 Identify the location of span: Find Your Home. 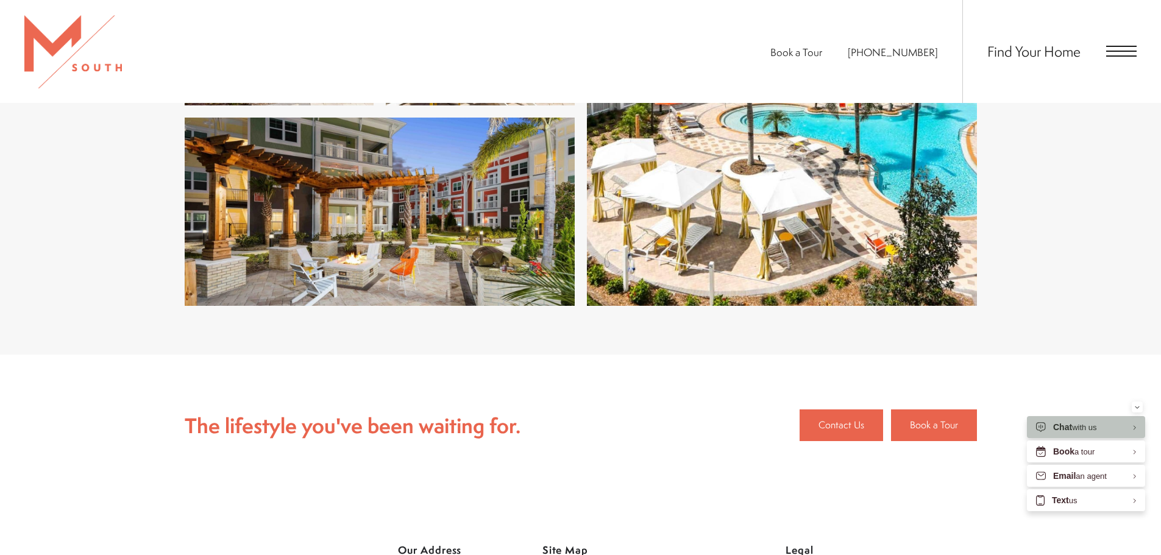
(1034, 51).